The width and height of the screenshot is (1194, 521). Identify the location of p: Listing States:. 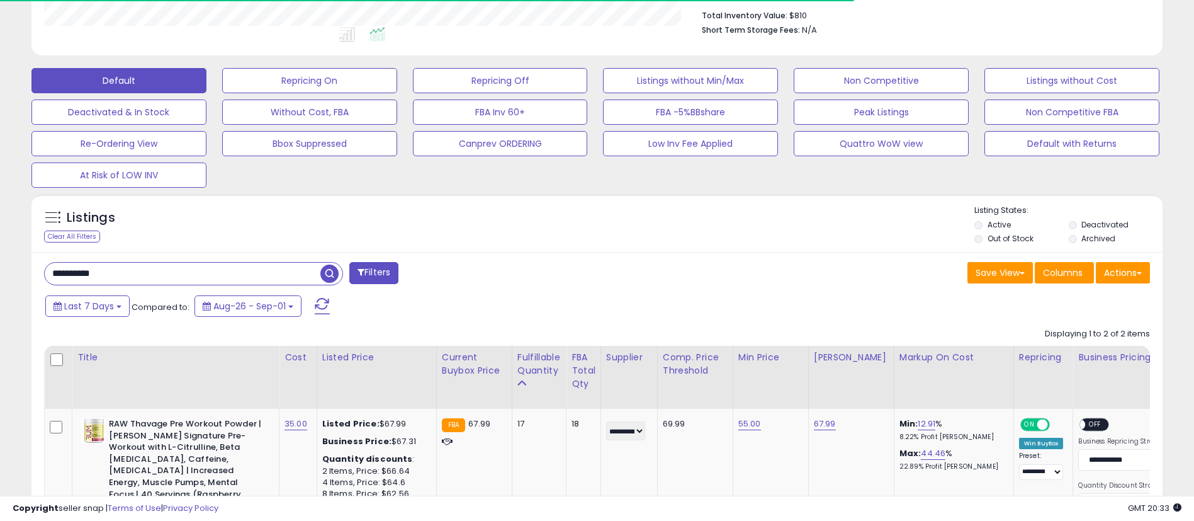
(1068, 210).